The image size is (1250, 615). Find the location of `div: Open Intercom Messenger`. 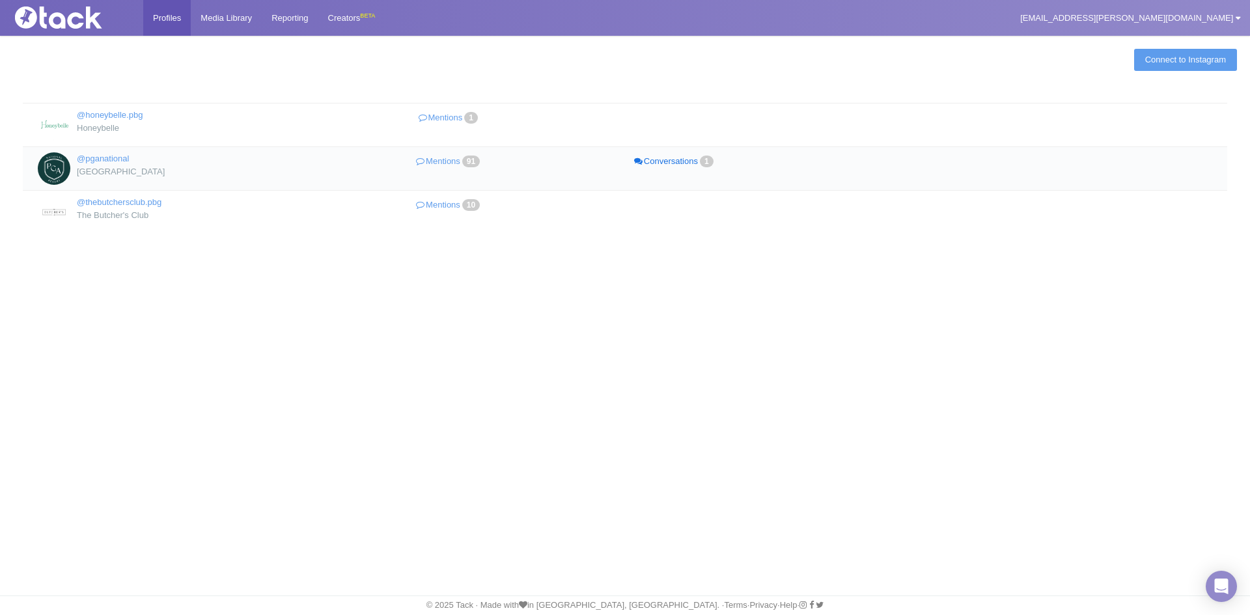

div: Open Intercom Messenger is located at coordinates (1221, 587).